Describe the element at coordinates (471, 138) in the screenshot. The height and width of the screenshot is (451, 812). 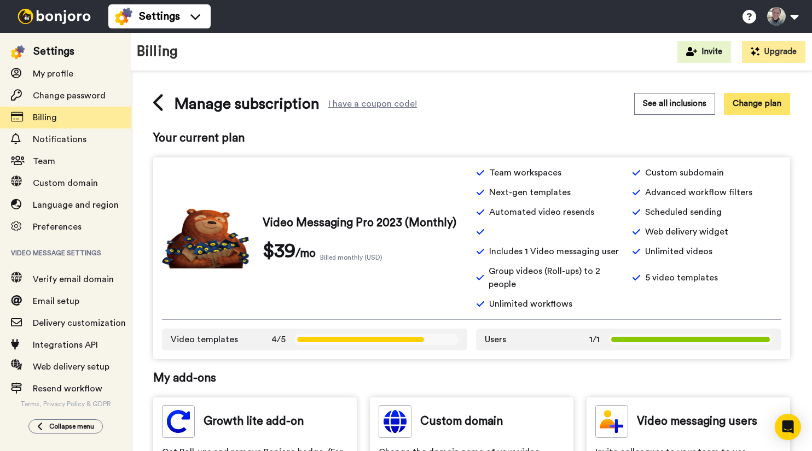
I see `span: Your current plan` at that location.